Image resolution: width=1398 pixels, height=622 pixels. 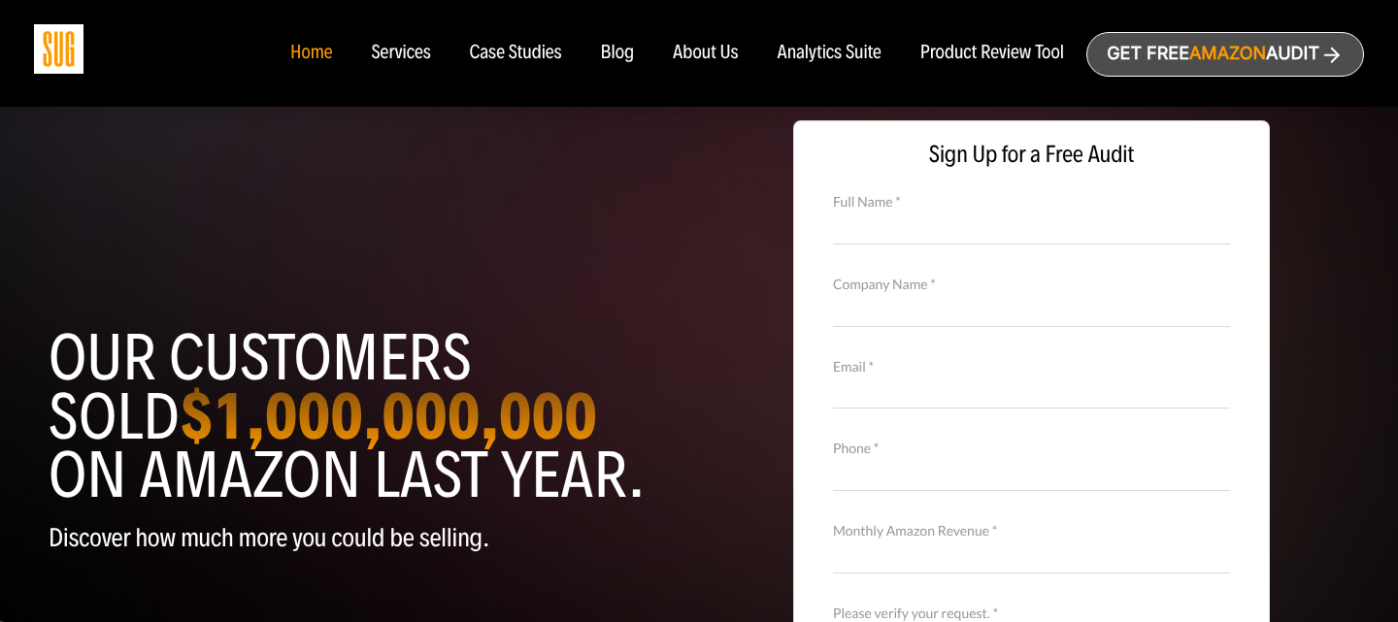 I want to click on a: Analytics Suite, so click(x=829, y=53).